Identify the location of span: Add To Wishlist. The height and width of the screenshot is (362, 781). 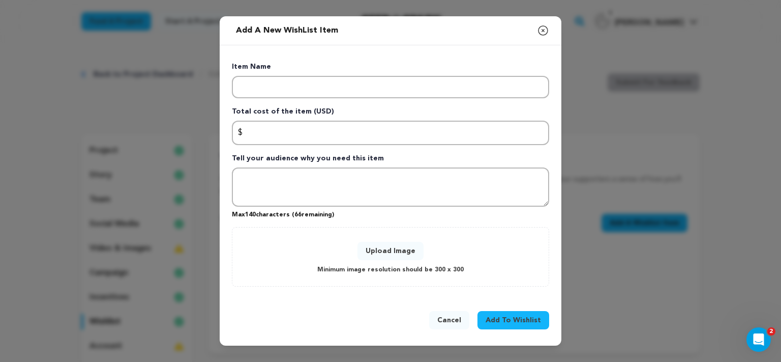
(513, 320).